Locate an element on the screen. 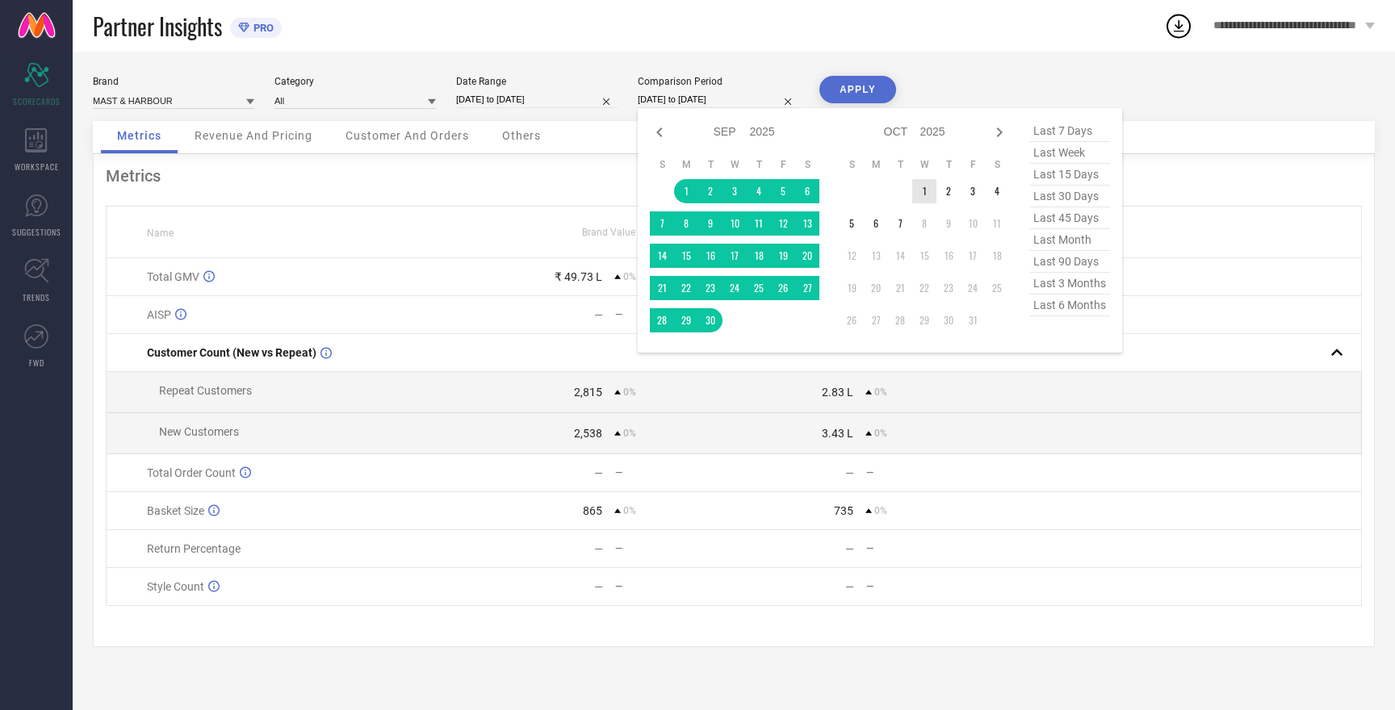 The image size is (1395, 710). div: 2,815 is located at coordinates (588, 392).